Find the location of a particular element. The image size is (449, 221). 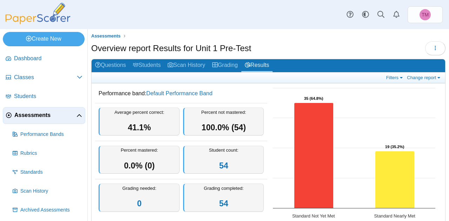

div: Grading needed: is located at coordinates (139, 198).